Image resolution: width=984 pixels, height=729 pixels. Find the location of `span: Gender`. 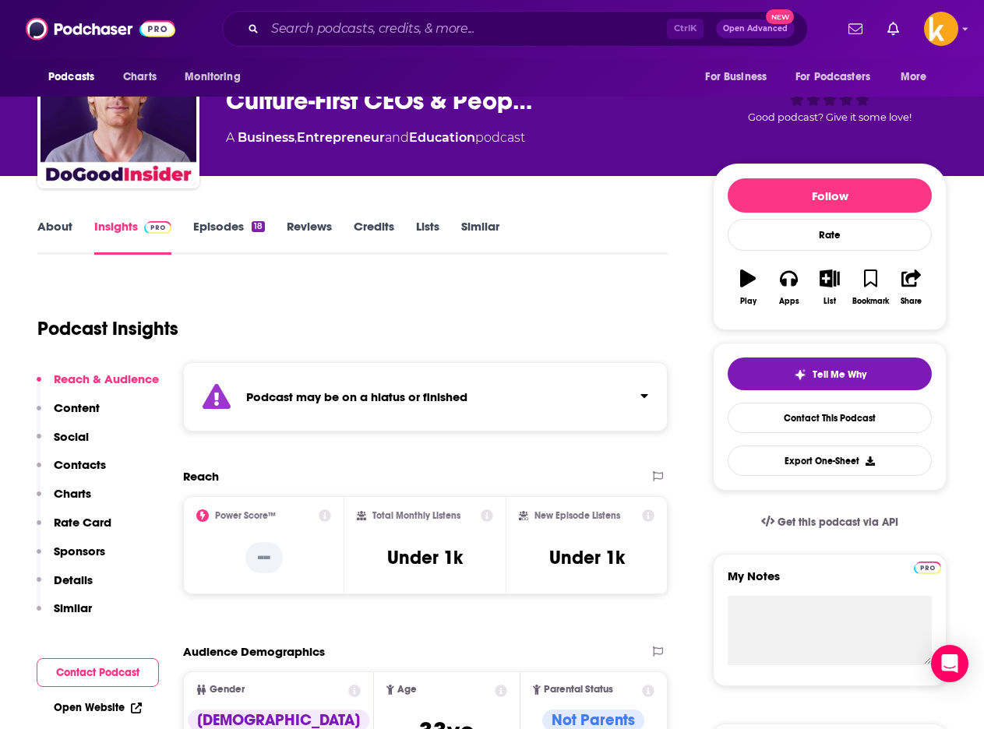

span: Gender is located at coordinates (227, 689).